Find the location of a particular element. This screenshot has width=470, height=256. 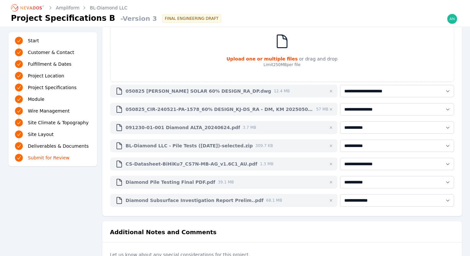

strong: Upload one or multiple files is located at coordinates (262, 59).